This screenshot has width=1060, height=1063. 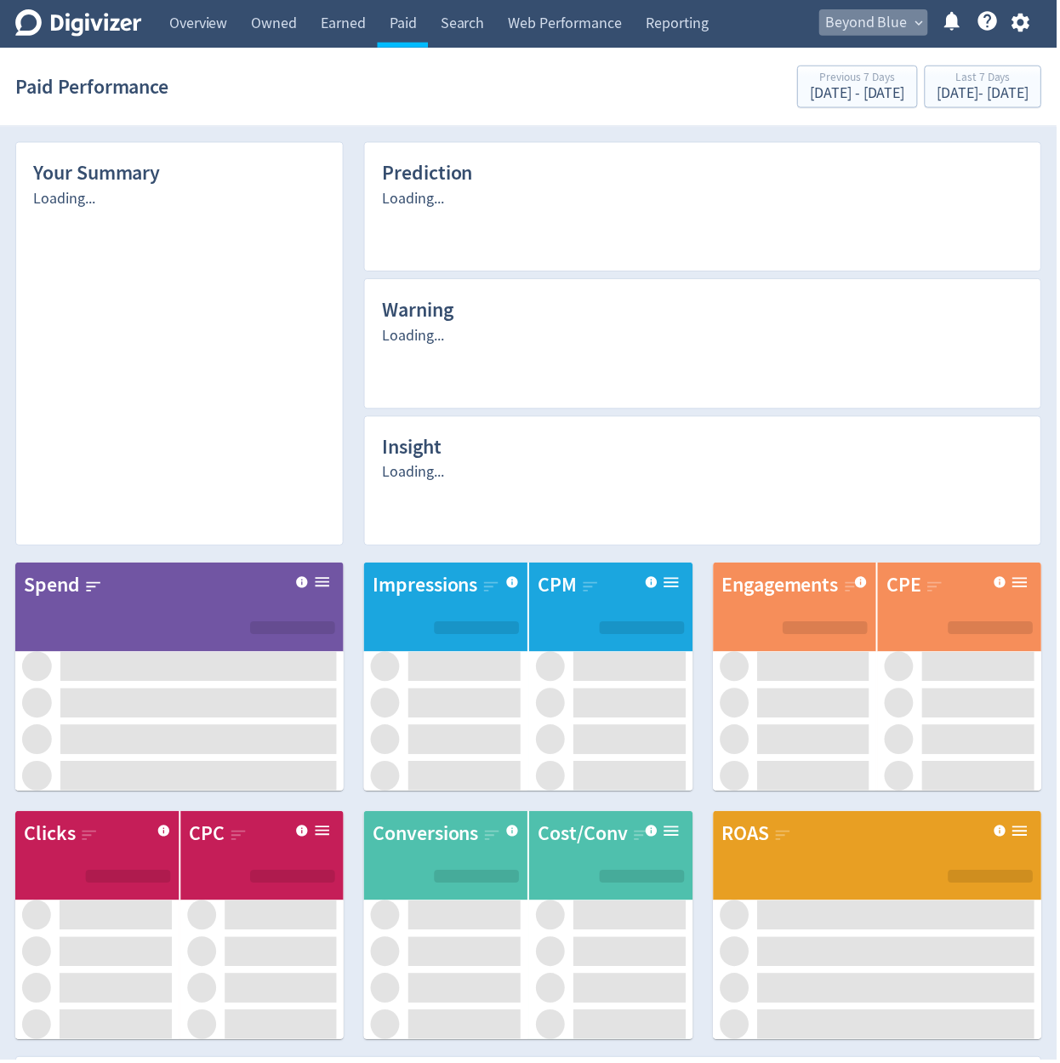 What do you see at coordinates (860, 78) in the screenshot?
I see `div: Previous 7 Days` at bounding box center [860, 78].